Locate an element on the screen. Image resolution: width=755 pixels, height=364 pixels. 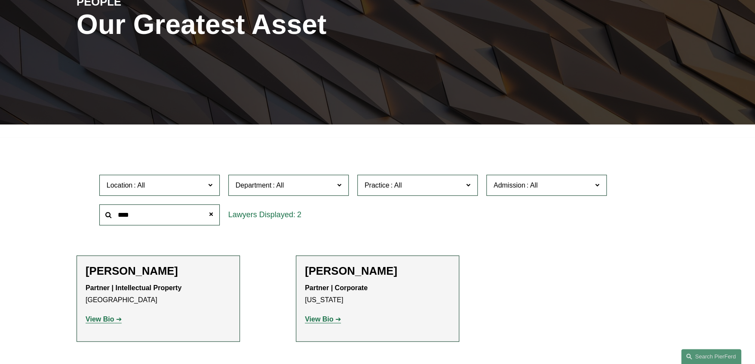
strong: Partner | Intellectual Property is located at coordinates (133, 288).